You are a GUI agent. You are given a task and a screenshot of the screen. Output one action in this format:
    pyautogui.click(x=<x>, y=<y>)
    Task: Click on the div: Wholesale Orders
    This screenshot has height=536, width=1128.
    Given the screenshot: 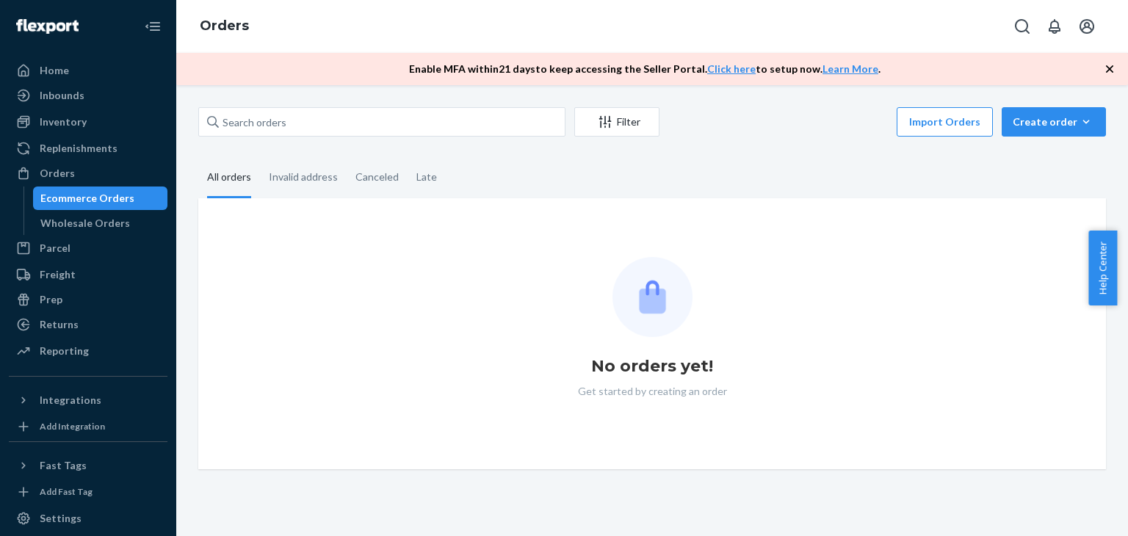 What is the action you would take?
    pyautogui.click(x=85, y=223)
    